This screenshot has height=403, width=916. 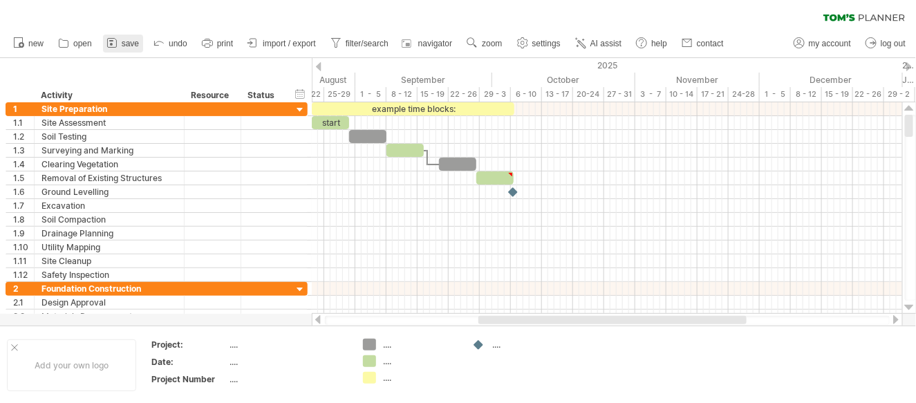 I want to click on span: import / export, so click(x=289, y=44).